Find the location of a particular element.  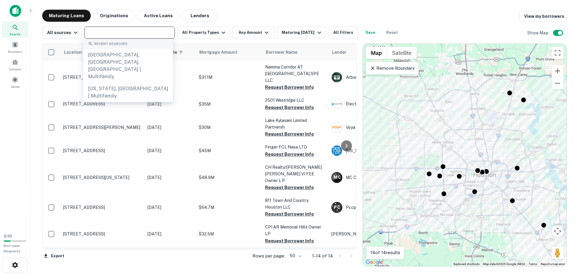

a: Report a map error is located at coordinates (553, 263).